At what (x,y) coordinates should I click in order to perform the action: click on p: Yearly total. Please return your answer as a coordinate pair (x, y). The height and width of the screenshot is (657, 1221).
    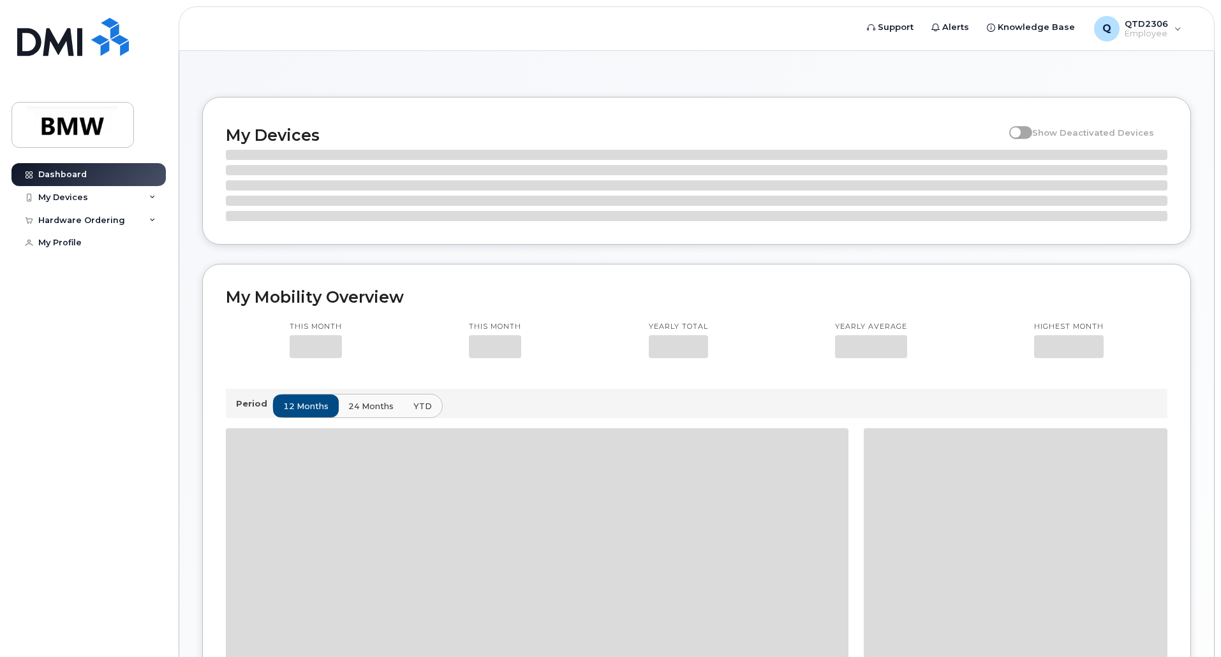
    Looking at the image, I should click on (678, 327).